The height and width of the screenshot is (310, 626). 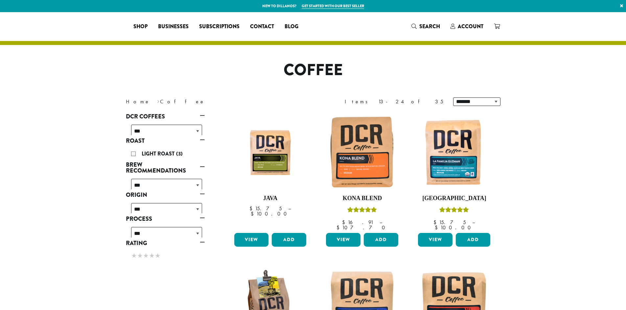 What do you see at coordinates (165, 207) in the screenshot?
I see `div: Origin` at bounding box center [165, 207].